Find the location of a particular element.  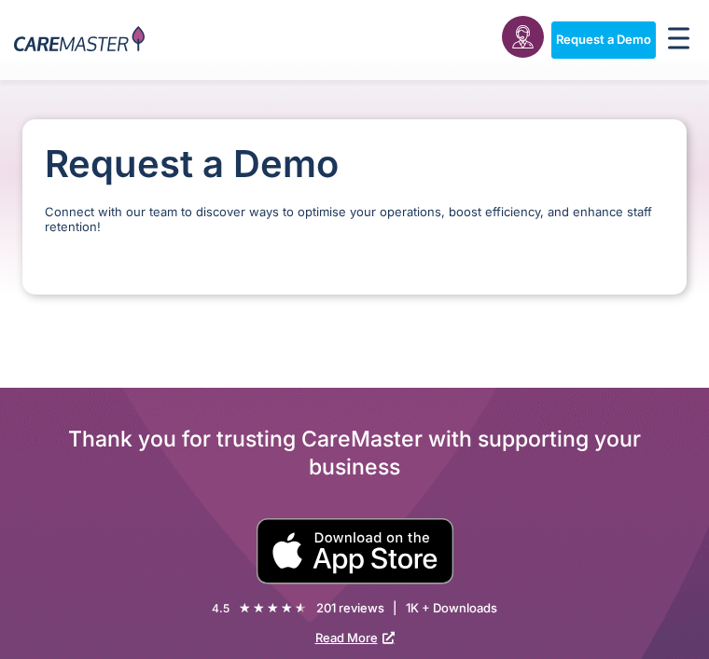

a: Request a Demo is located at coordinates (603, 40).